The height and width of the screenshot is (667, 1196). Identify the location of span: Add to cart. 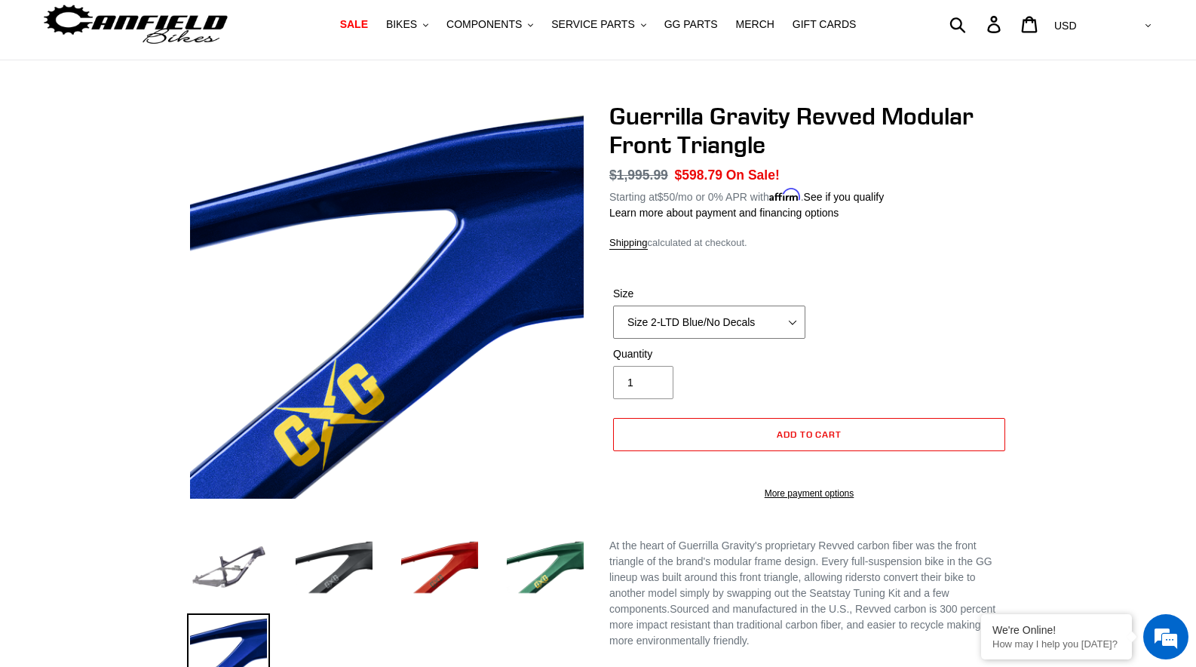
(809, 434).